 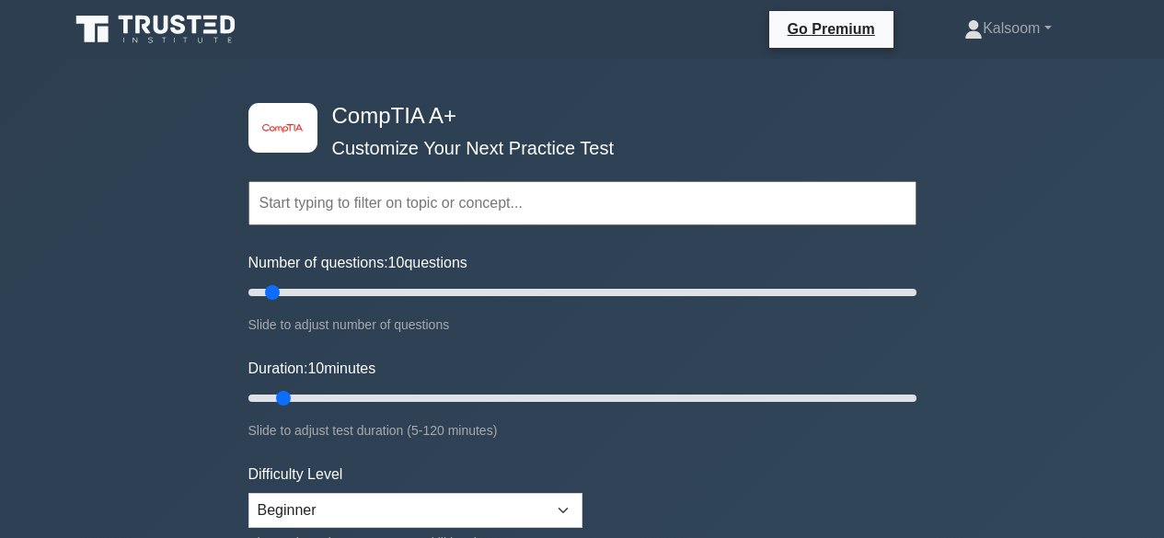 I want to click on div: Slide to adjust test duration (5-120 minutes), so click(x=582, y=430).